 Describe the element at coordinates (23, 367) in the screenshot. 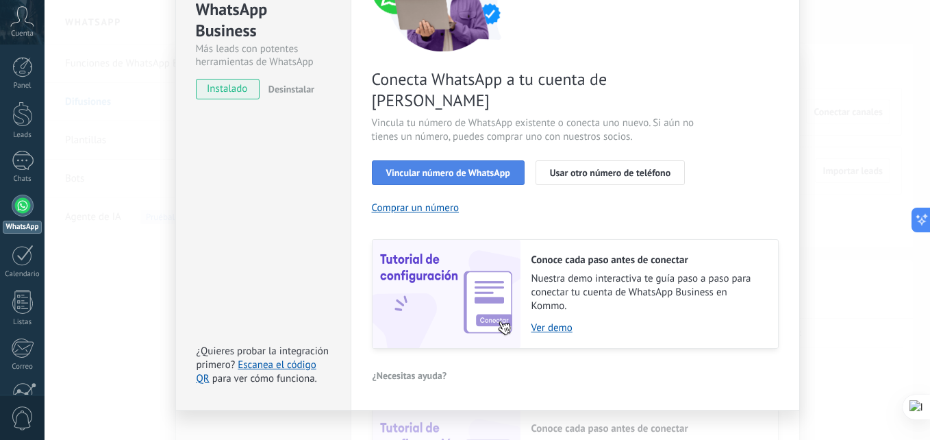

I see `div: Correo` at that location.